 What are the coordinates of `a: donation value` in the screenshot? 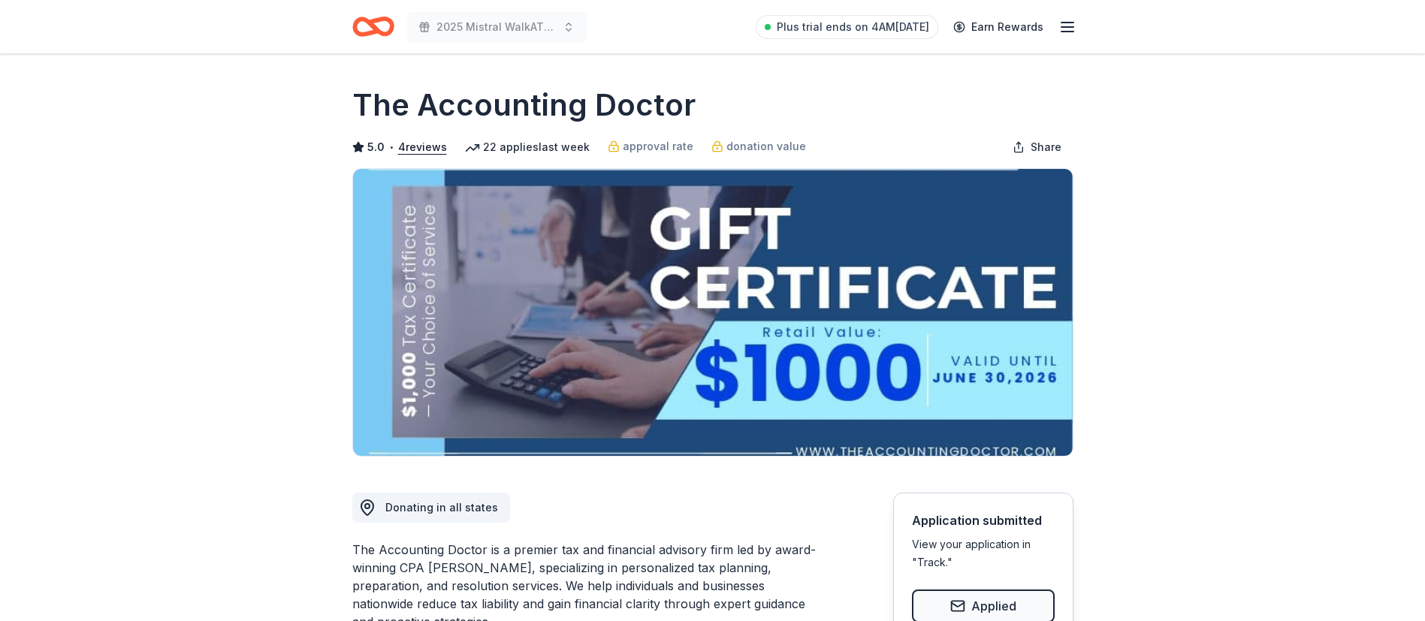 It's located at (759, 147).